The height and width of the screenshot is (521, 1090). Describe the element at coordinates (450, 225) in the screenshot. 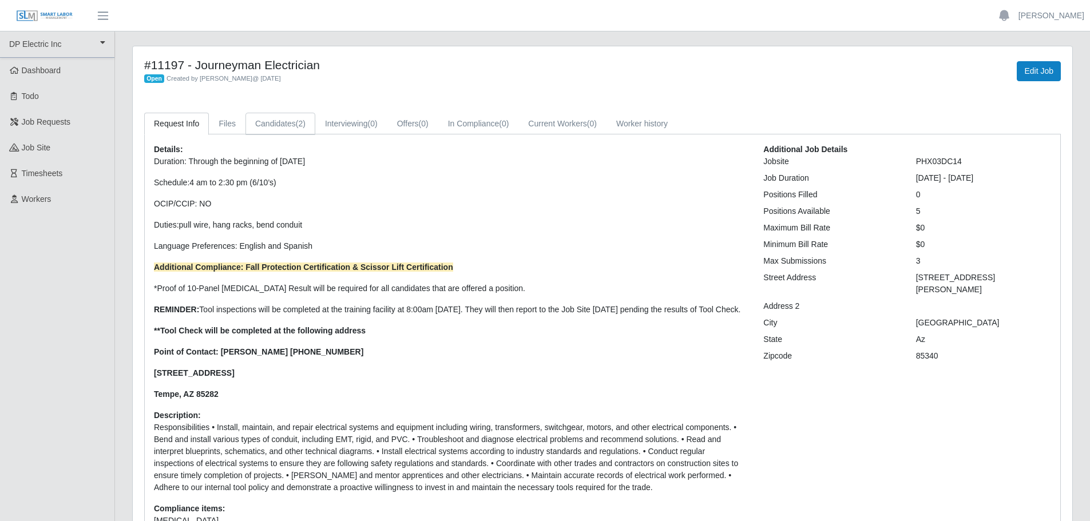

I see `p: Duties:` at that location.